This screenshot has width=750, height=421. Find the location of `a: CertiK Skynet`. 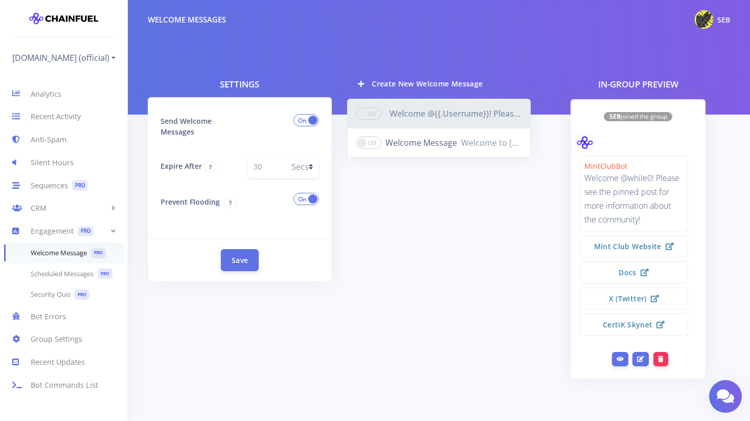

a: CertiK Skynet is located at coordinates (634, 324).